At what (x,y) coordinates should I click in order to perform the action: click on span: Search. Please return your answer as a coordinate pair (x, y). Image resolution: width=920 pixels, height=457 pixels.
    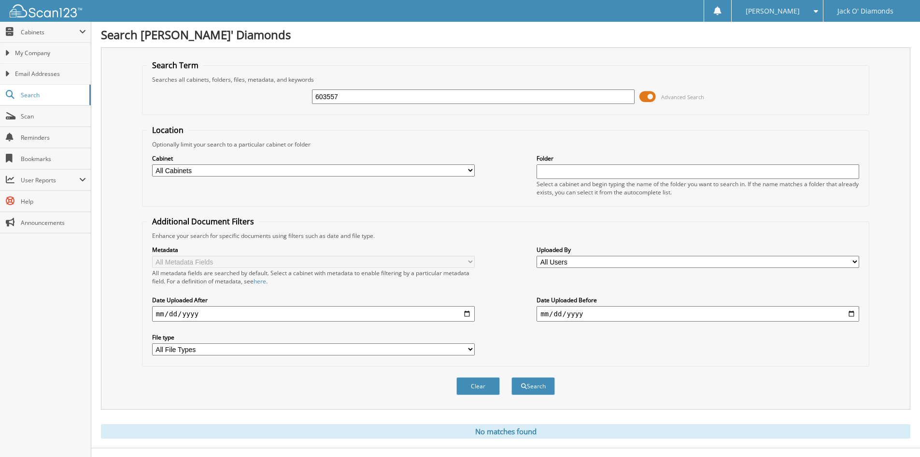
    Looking at the image, I should click on (53, 95).